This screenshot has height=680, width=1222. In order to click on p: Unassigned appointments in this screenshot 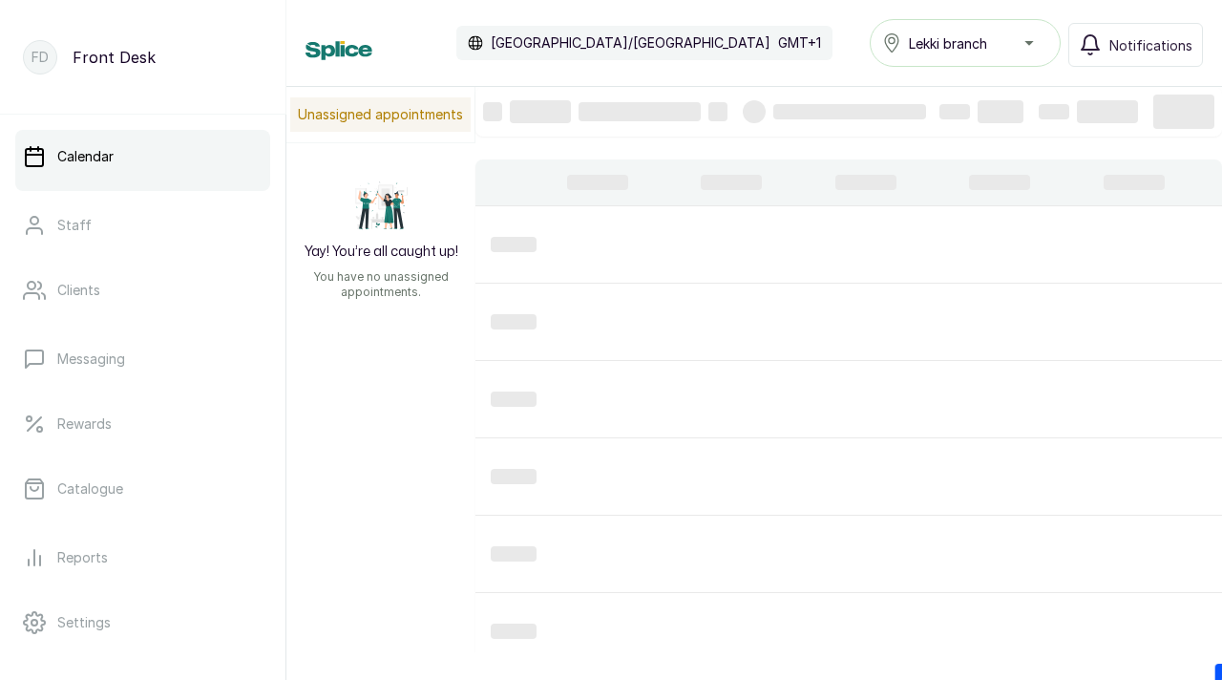, I will do `click(380, 115)`.